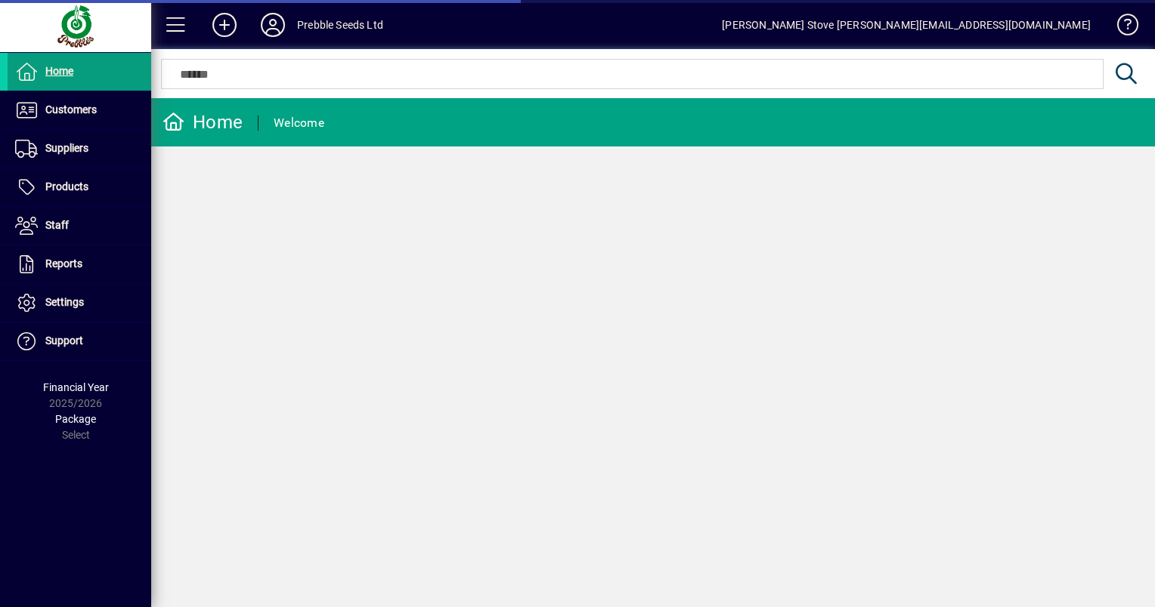 The height and width of the screenshot is (607, 1155). What do you see at coordinates (340, 25) in the screenshot?
I see `div: Prebble Seeds Ltd` at bounding box center [340, 25].